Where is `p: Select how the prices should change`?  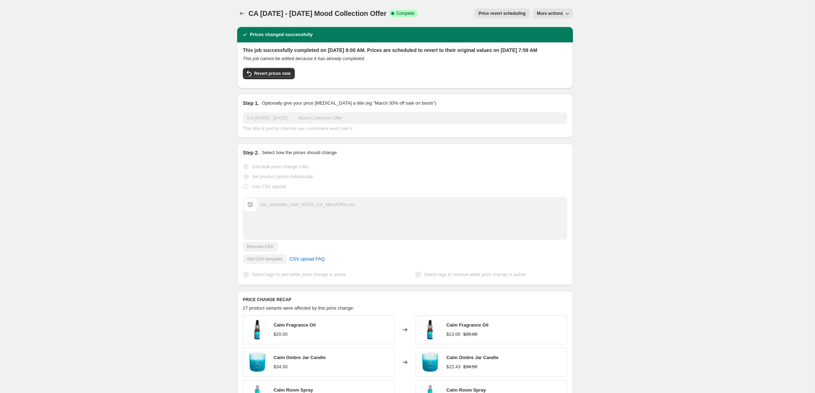 p: Select how the prices should change is located at coordinates (299, 153).